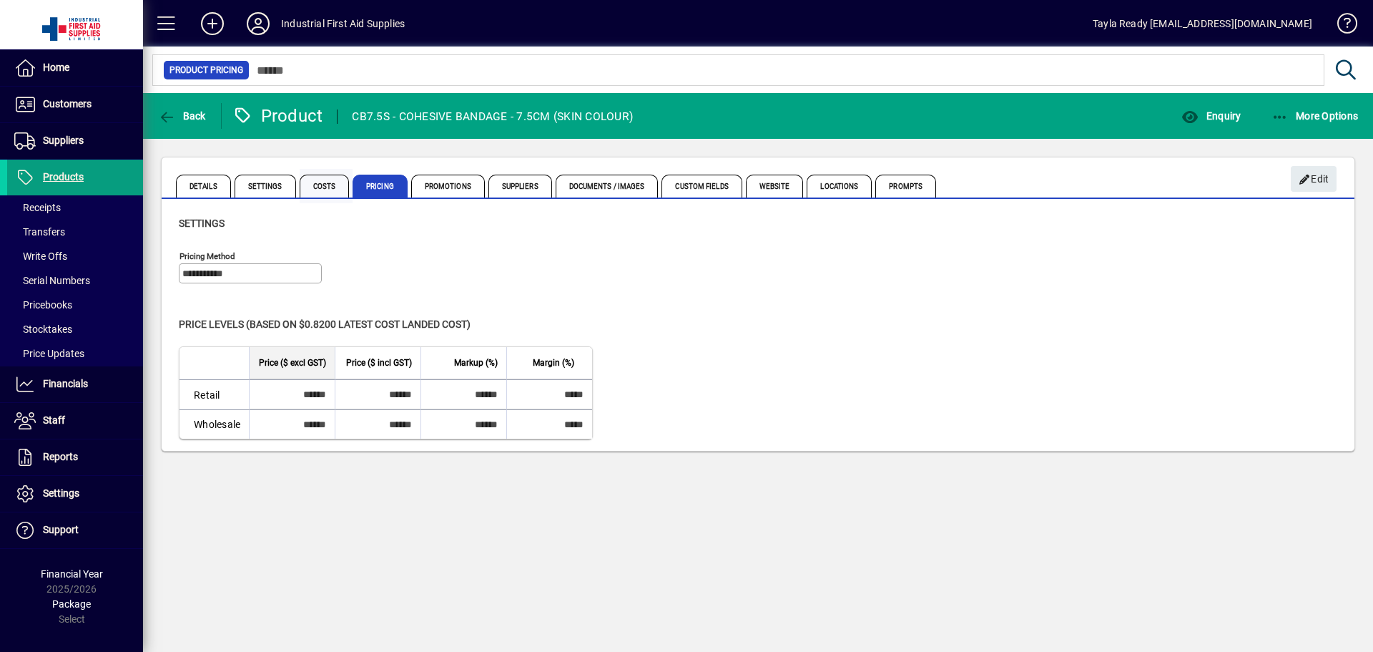 This screenshot has width=1373, height=652. What do you see at coordinates (1316, 116) in the screenshot?
I see `span: More Options` at bounding box center [1316, 116].